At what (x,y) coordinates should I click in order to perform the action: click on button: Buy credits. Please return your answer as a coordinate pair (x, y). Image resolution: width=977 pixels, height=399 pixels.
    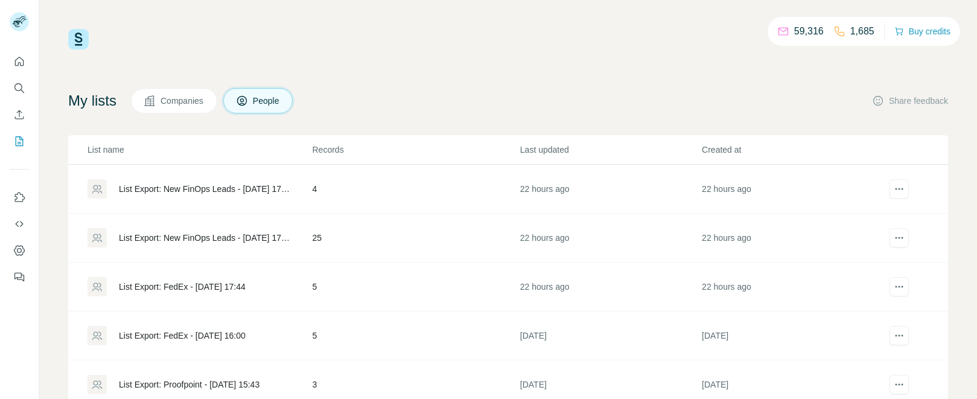
    Looking at the image, I should click on (922, 31).